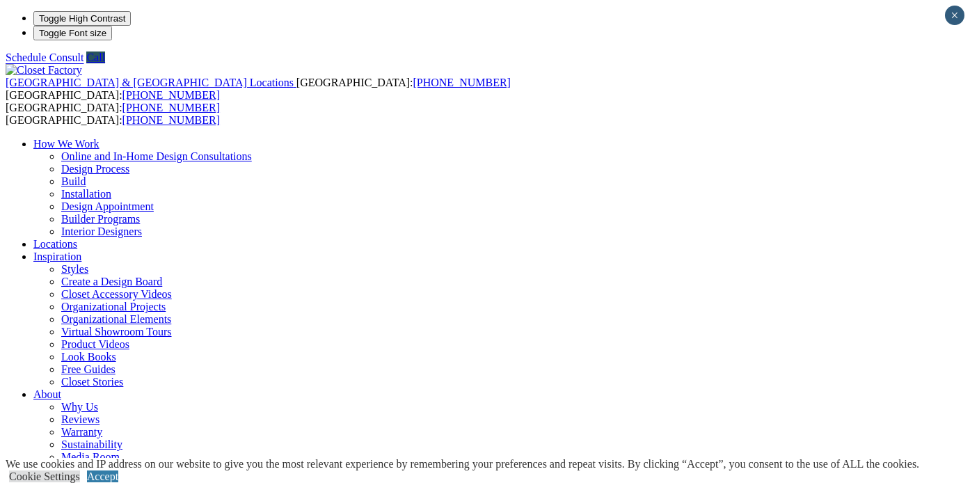 The width and height of the screenshot is (970, 483). Describe the element at coordinates (90, 456) in the screenshot. I see `a: Media Room` at that location.